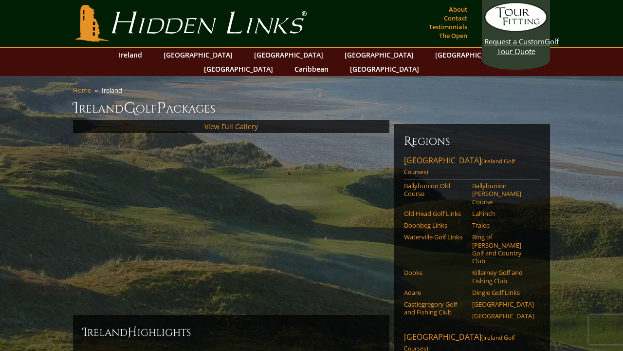 This screenshot has height=351, width=623. Describe the element at coordinates (130, 55) in the screenshot. I see `a: Ireland` at that location.